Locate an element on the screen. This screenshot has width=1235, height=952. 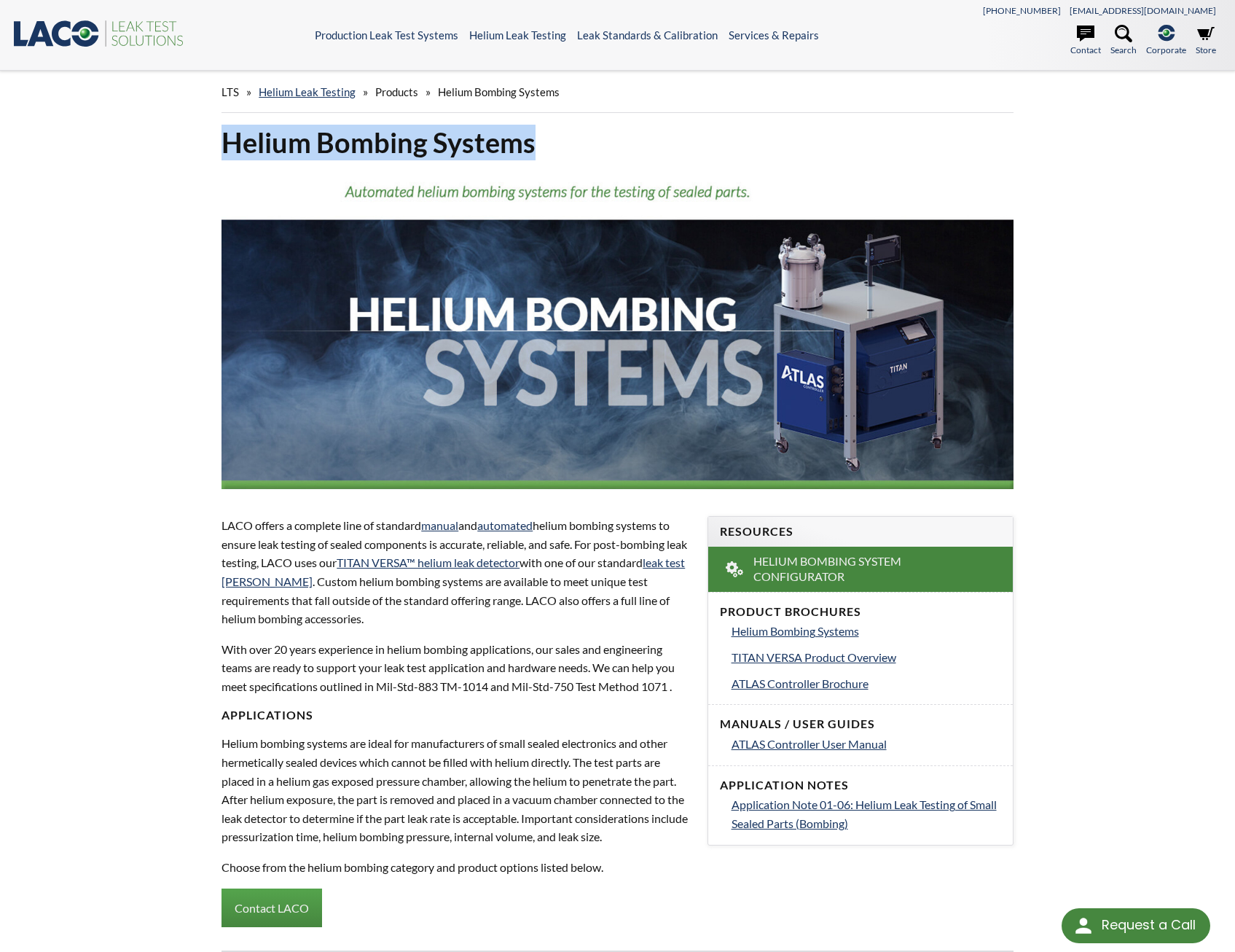
span: Helium Bombing System Configurator is located at coordinates (861, 569).